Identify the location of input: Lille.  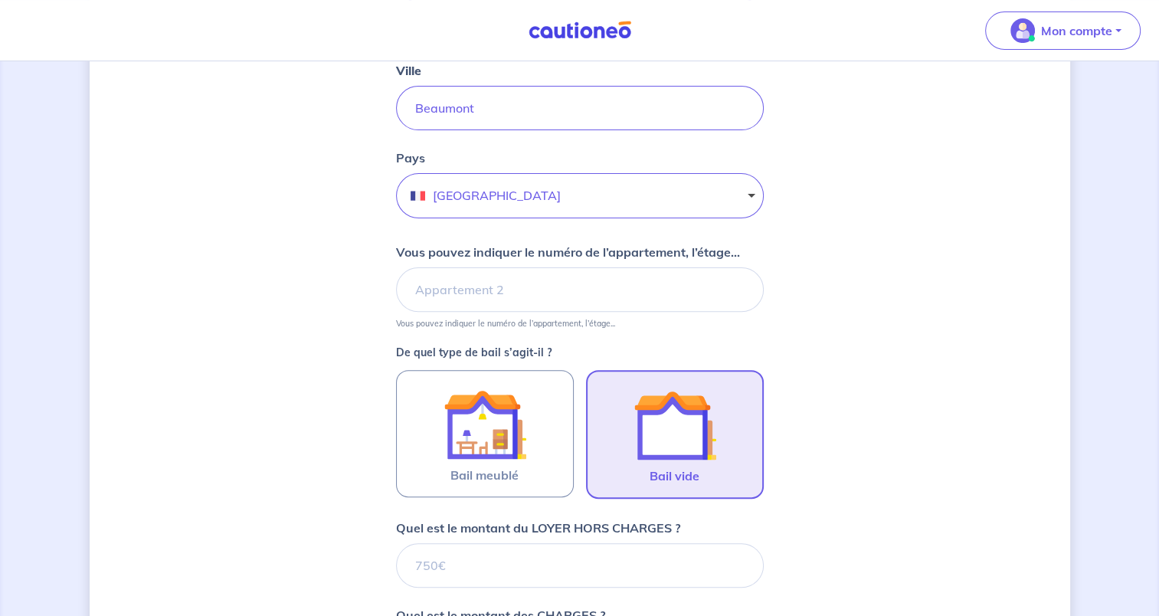
(580, 108).